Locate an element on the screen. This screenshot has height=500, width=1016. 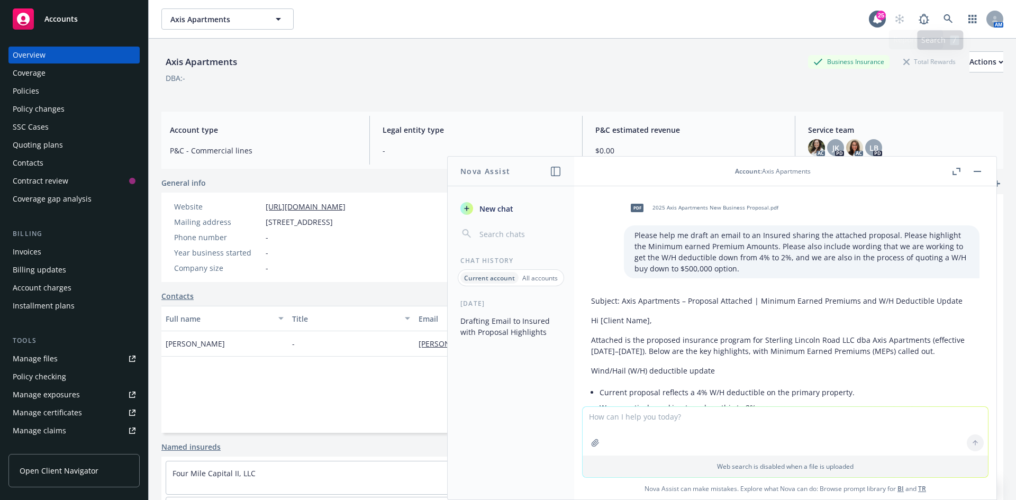
span: Service team is located at coordinates (902, 130).